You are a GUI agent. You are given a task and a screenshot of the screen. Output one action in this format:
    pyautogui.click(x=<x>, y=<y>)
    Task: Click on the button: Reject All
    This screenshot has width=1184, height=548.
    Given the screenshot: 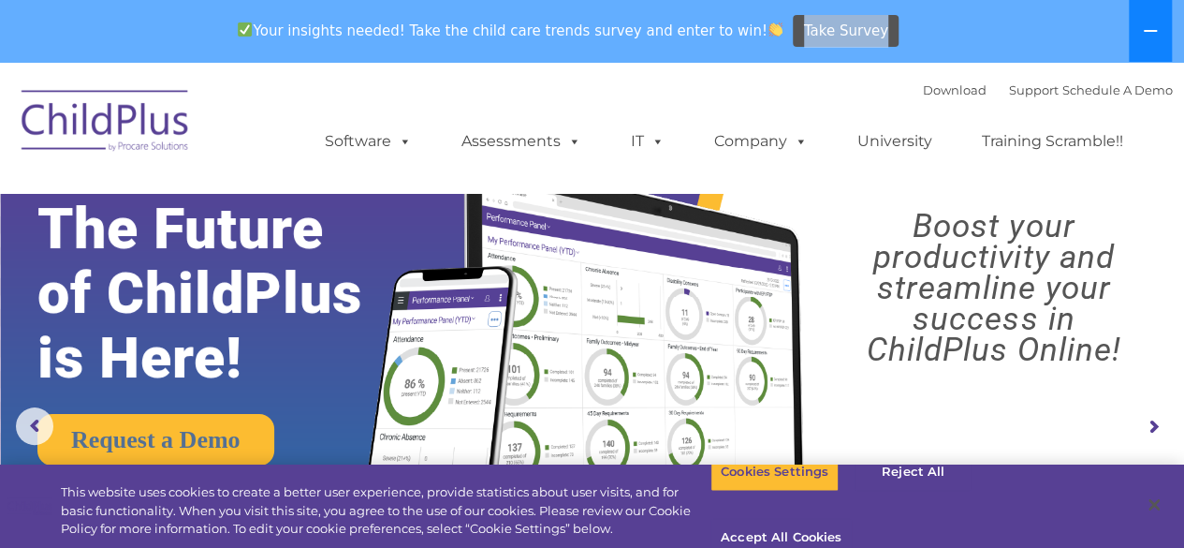 What is the action you would take?
    pyautogui.click(x=913, y=472)
    